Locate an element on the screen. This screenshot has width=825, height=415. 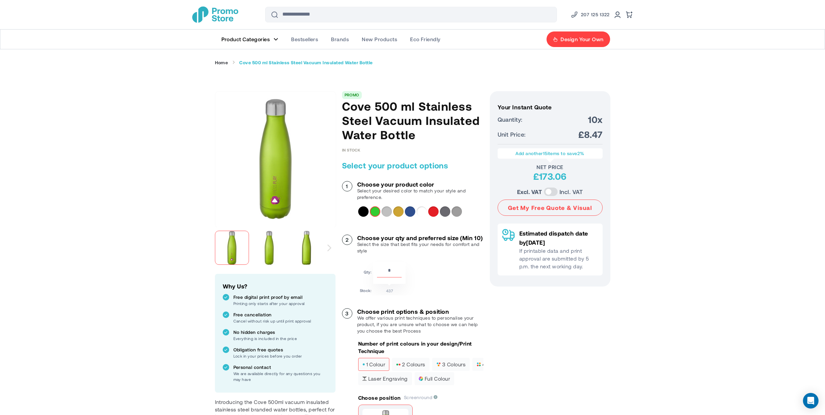
p: If printable data and print approval are submitted by 5 p.m. the next working day. is located at coordinates (559, 258).